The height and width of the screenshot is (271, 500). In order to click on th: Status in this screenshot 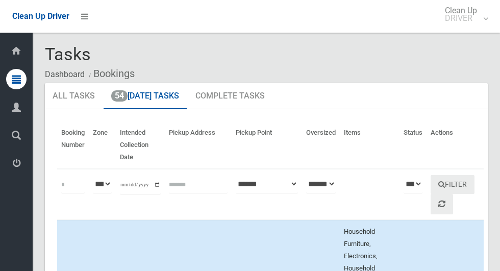, I will do `click(413, 145)`.